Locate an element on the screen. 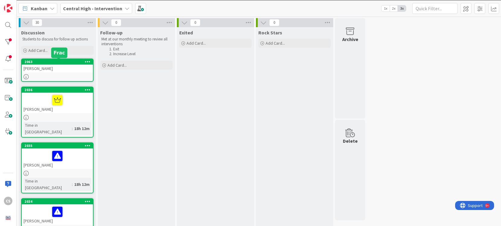 The width and height of the screenshot is (501, 226). div: 9+ is located at coordinates (32, 5).